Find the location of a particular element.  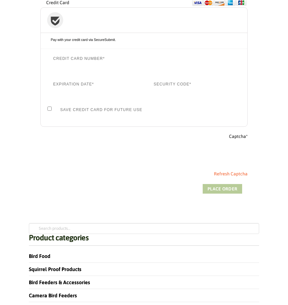

input: Search products… is located at coordinates (144, 229).